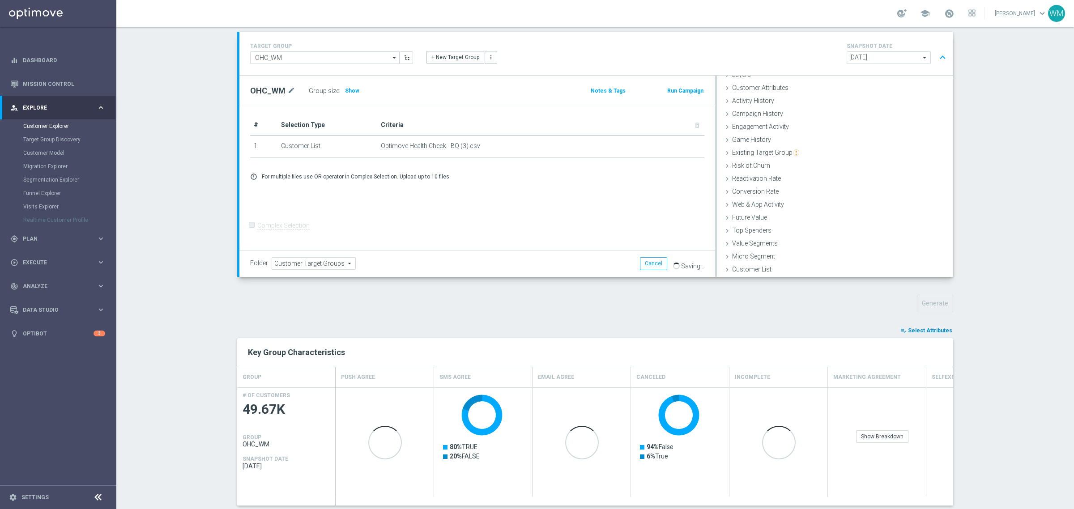 Image resolution: width=1074 pixels, height=509 pixels. What do you see at coordinates (53, 263) in the screenshot?
I see `div: Execute` at bounding box center [53, 263].